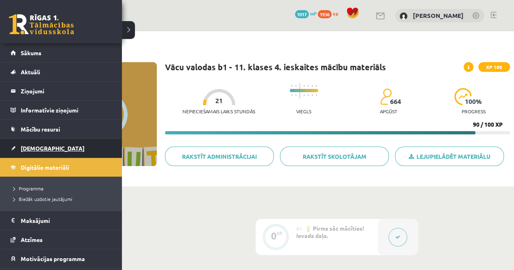 The width and height of the screenshot is (514, 270). I want to click on a: Mācību resursi, so click(61, 129).